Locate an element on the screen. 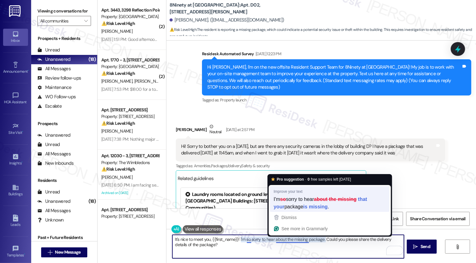  a: Insights • is located at coordinates (16, 160).